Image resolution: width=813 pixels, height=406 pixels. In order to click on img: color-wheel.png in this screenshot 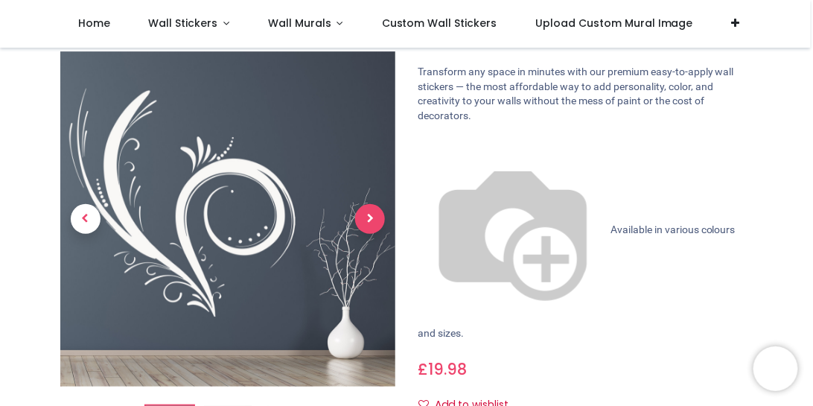, I will do `click(513, 231)`.